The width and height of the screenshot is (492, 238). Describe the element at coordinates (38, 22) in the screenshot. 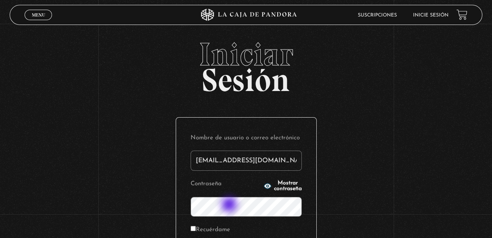

I see `span: Cerrar` at that location.